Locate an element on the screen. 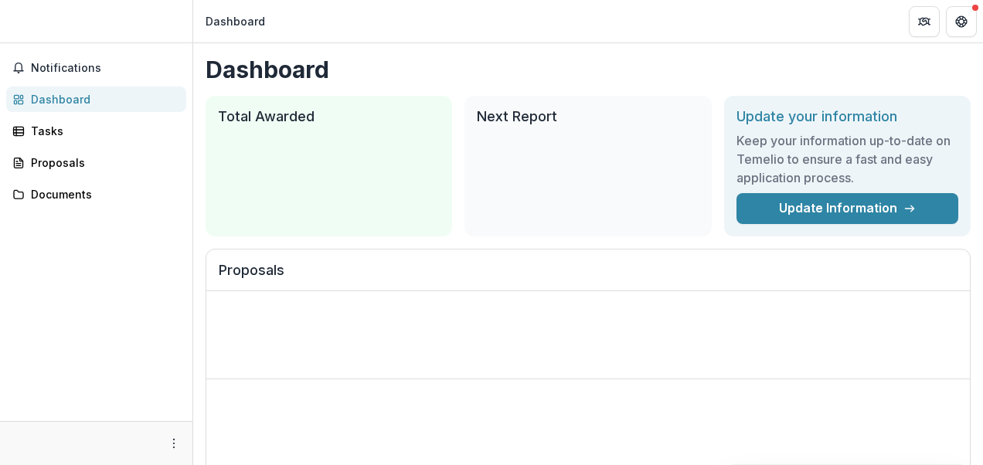 The width and height of the screenshot is (983, 465). div: Tasks is located at coordinates (102, 131).